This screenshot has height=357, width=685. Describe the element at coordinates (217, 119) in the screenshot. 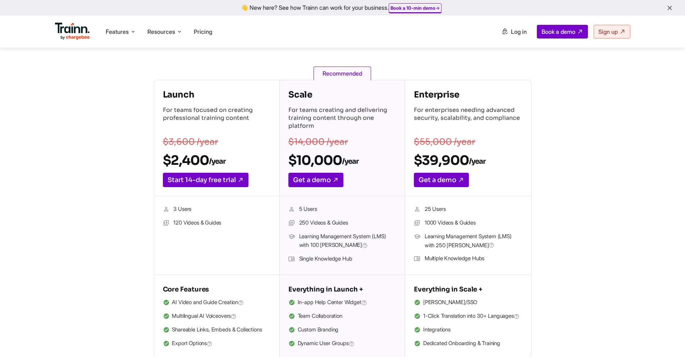

I see `p: For teams focused on creating professional training content` at that location.